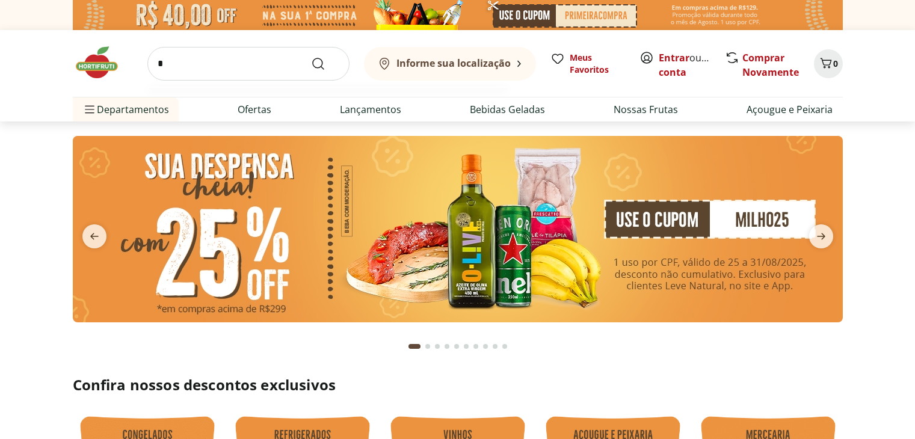  Describe the element at coordinates (450, 64) in the screenshot. I see `button: Informe sua localização` at that location.